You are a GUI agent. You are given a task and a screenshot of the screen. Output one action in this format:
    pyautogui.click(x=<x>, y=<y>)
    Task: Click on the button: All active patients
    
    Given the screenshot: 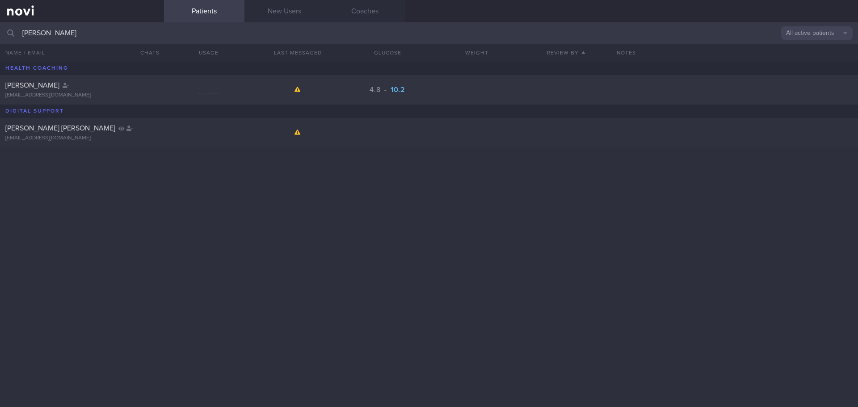 What is the action you would take?
    pyautogui.click(x=816, y=33)
    